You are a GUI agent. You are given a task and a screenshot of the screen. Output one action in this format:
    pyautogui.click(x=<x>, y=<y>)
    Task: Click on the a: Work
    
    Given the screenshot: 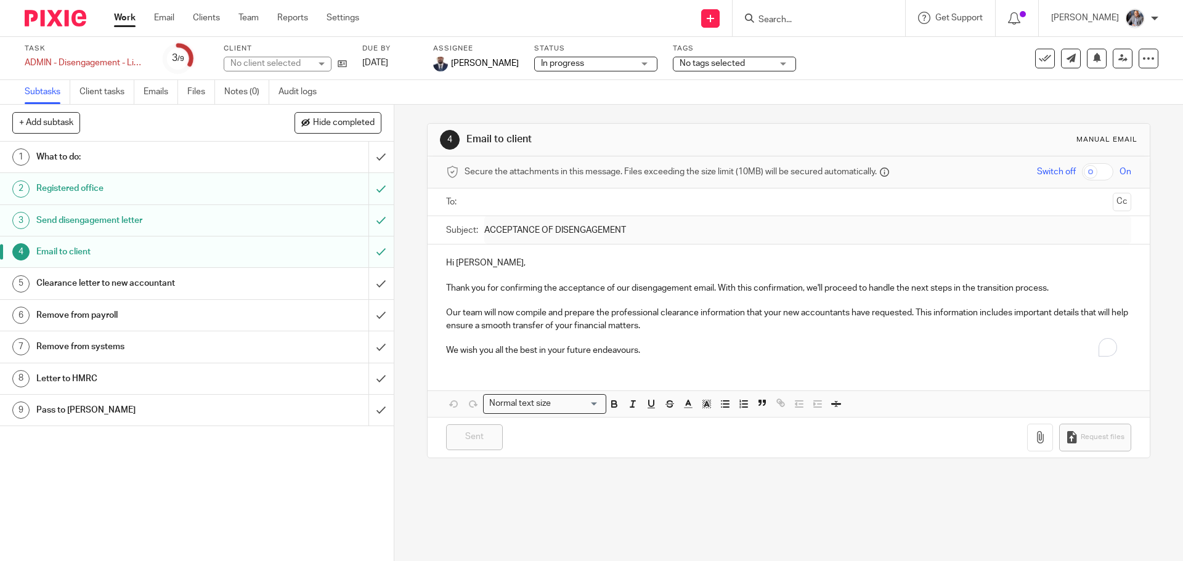 What is the action you would take?
    pyautogui.click(x=124, y=18)
    